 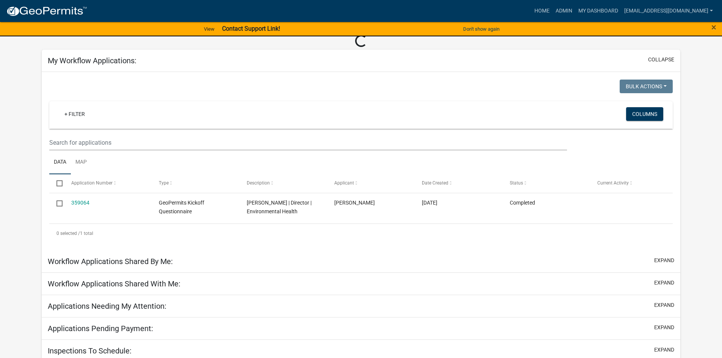 What do you see at coordinates (661, 60) in the screenshot?
I see `button: collapse` at bounding box center [661, 60].